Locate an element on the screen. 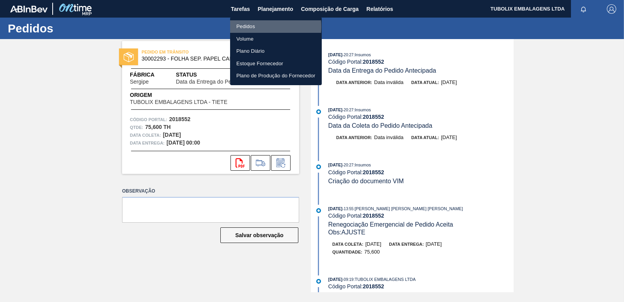 The height and width of the screenshot is (302, 624). a: Estoque Fornecedor is located at coordinates (276, 64).